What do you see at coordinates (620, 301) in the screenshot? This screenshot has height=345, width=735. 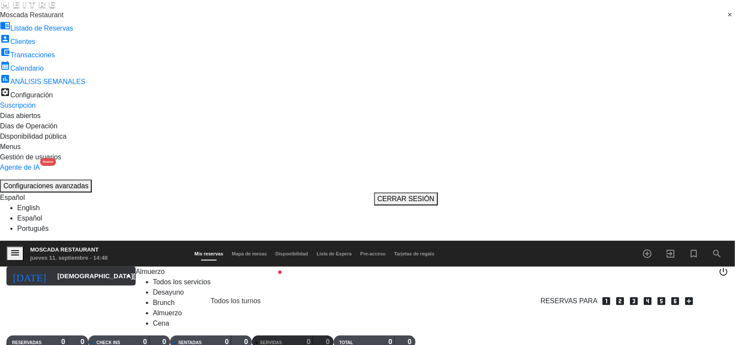 I see `i: looks_two` at bounding box center [620, 301].